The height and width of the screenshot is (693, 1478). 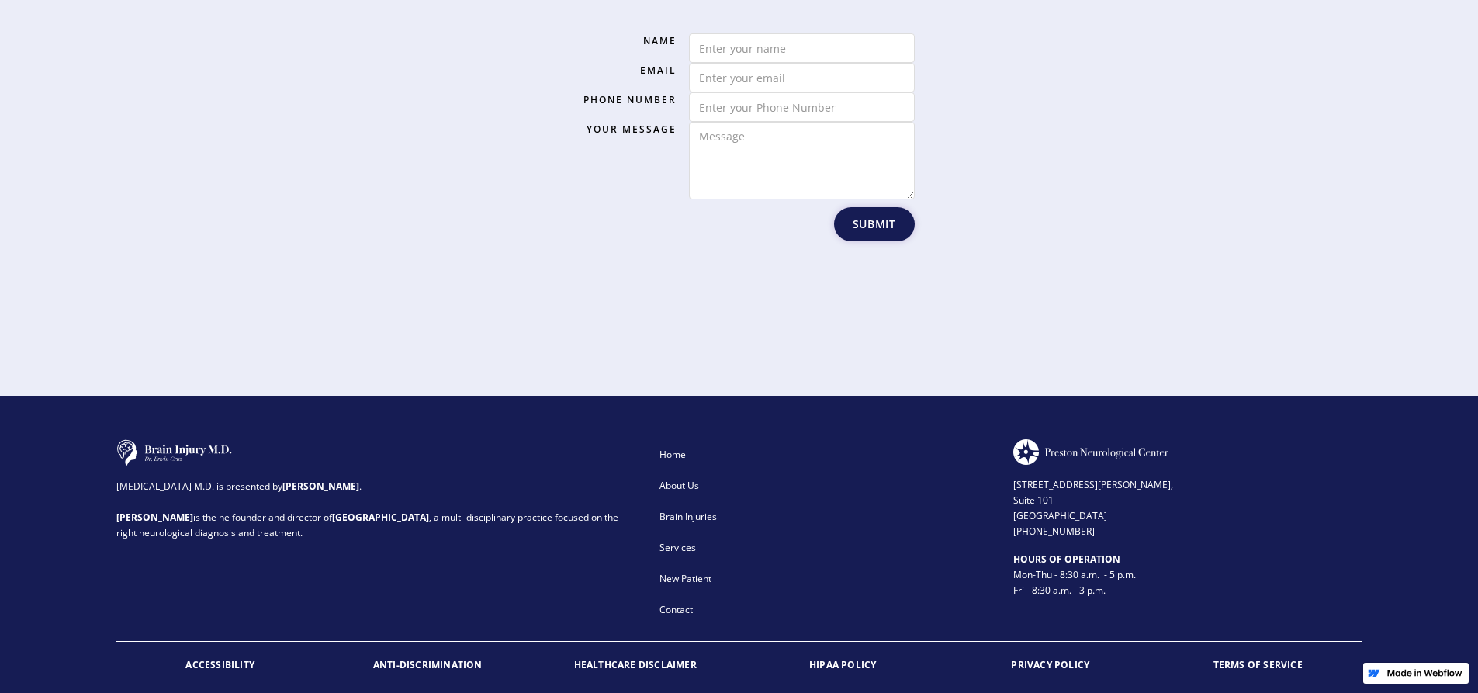 I want to click on a: ANTI-DISCRIMINATION, so click(x=428, y=665).